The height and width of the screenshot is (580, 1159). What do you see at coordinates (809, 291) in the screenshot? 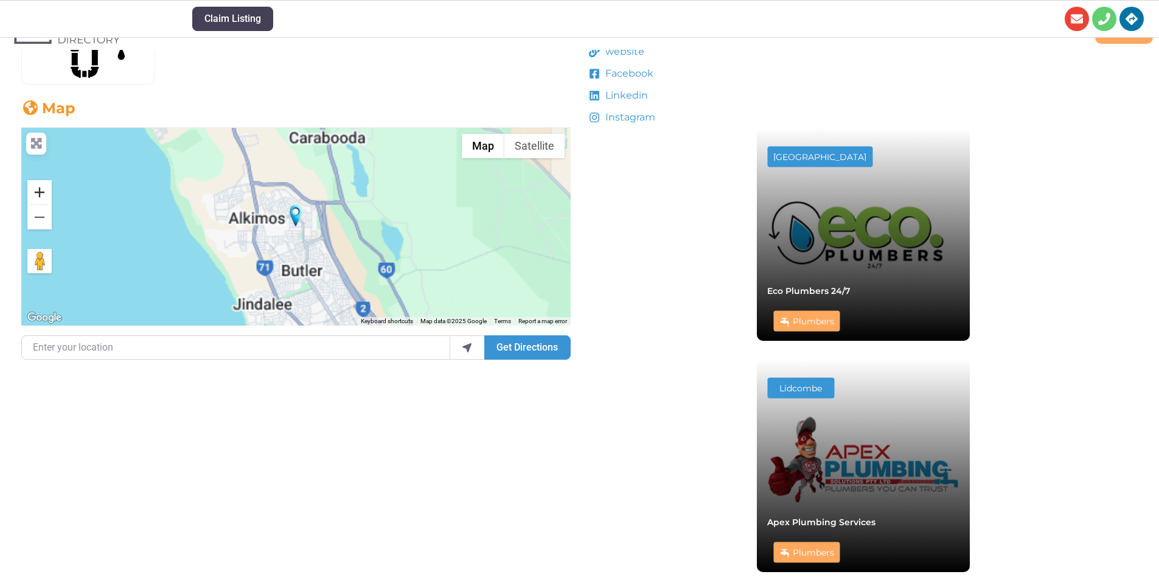
I see `a: Eco Plumbers 24/7` at bounding box center [809, 291].